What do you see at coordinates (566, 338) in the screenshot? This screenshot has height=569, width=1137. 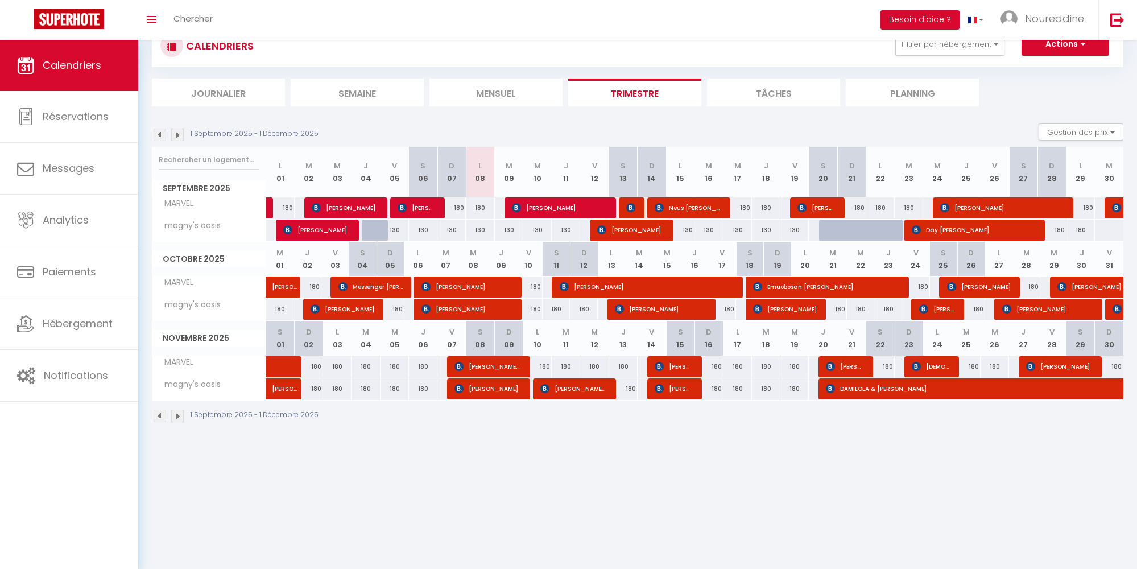 I see `th: 11` at bounding box center [566, 338].